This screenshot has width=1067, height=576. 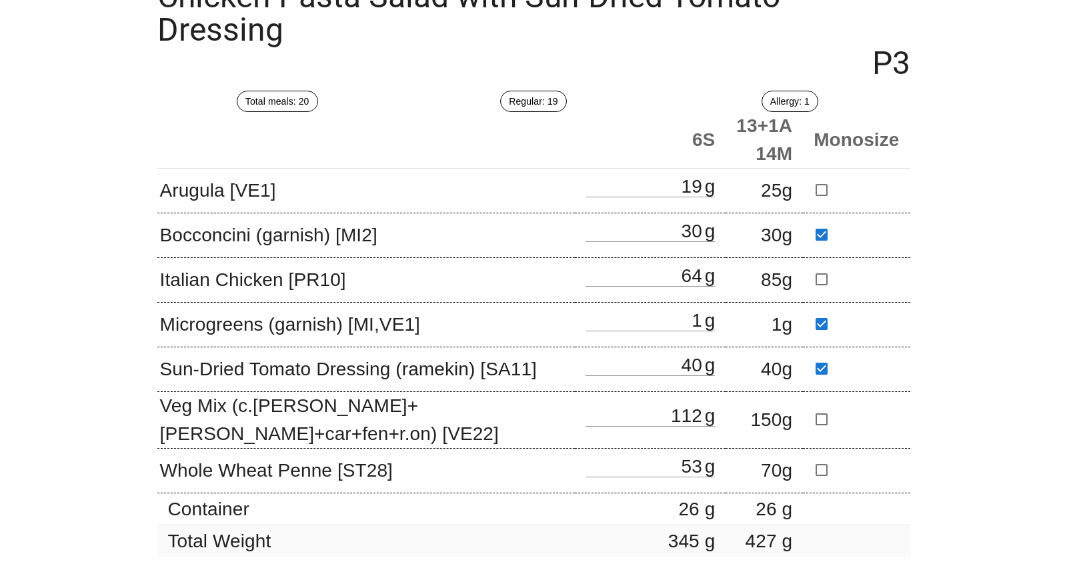 What do you see at coordinates (278, 101) in the screenshot?
I see `span: Total meals: 20` at bounding box center [278, 101].